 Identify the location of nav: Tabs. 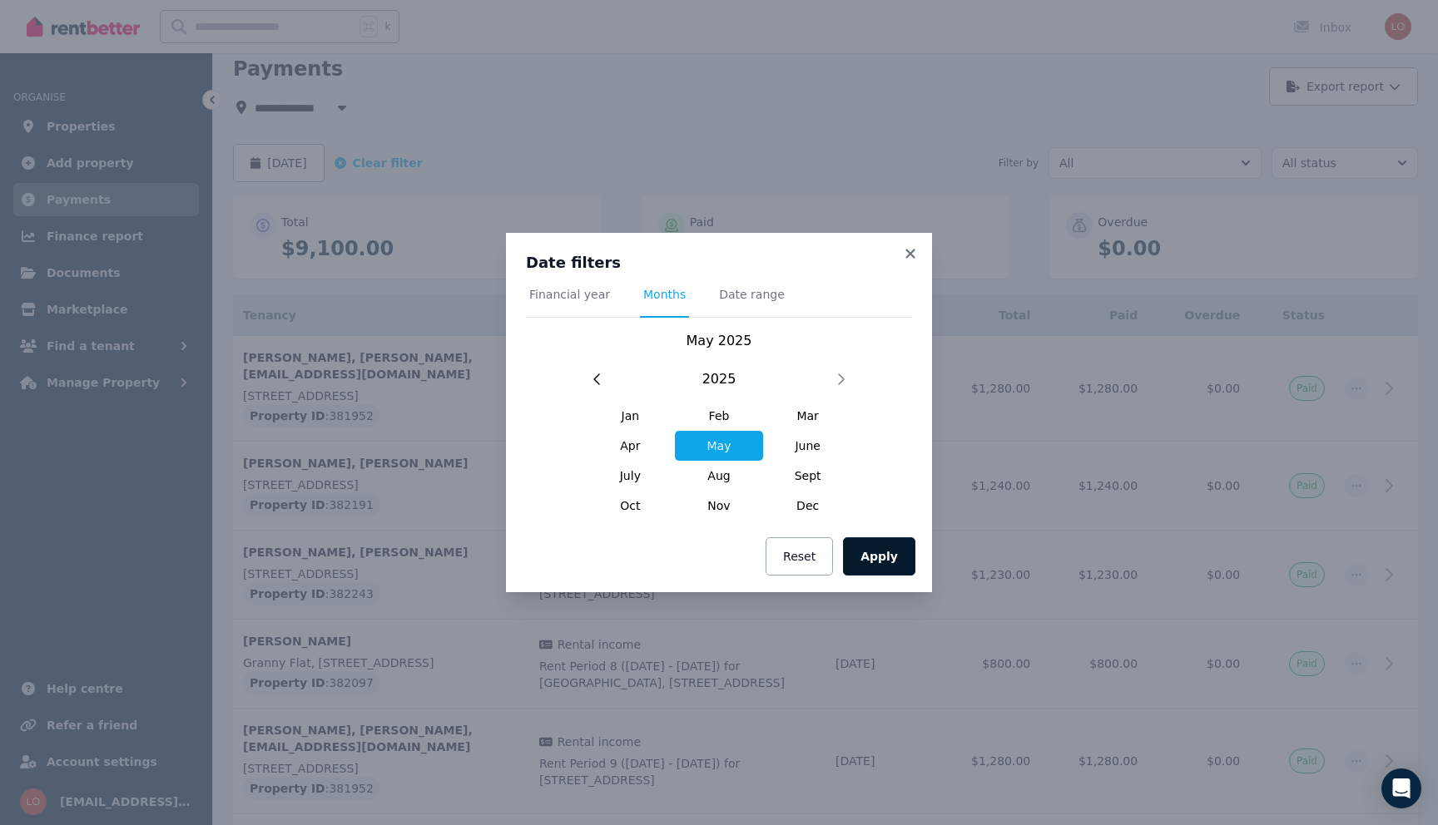
(719, 302).